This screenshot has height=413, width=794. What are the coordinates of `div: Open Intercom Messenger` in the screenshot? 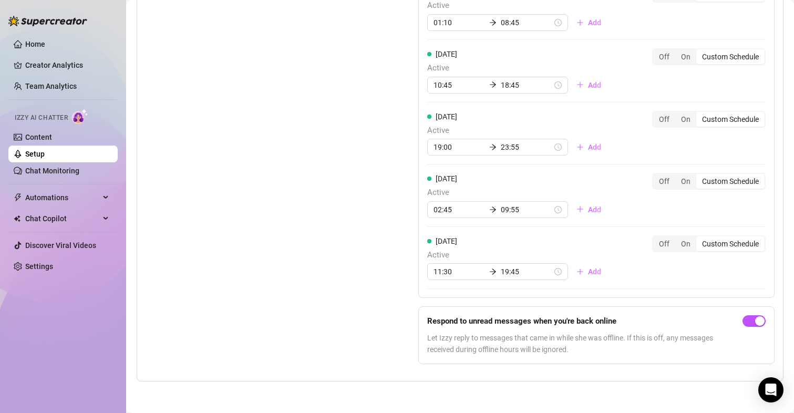 It's located at (771, 390).